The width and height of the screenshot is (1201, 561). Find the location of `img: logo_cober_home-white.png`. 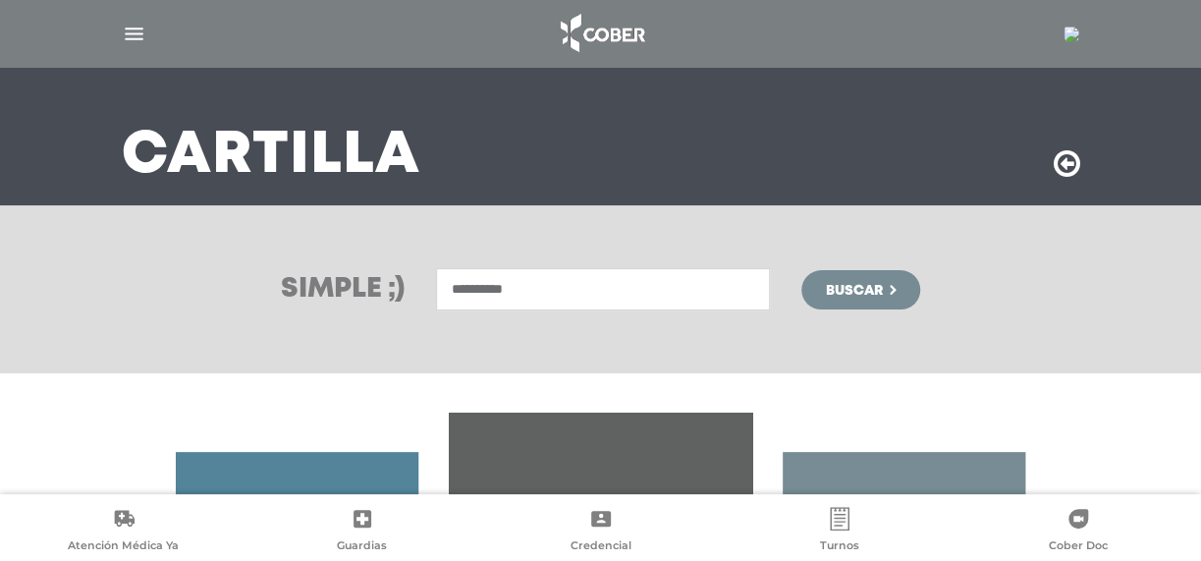

img: logo_cober_home-white.png is located at coordinates (601, 33).